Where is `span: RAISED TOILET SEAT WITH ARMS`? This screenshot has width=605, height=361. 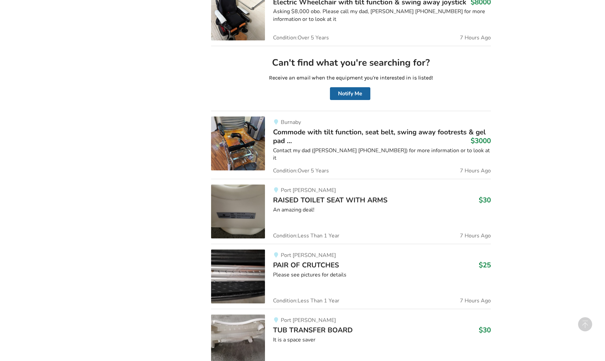 span: RAISED TOILET SEAT WITH ARMS is located at coordinates (330, 200).